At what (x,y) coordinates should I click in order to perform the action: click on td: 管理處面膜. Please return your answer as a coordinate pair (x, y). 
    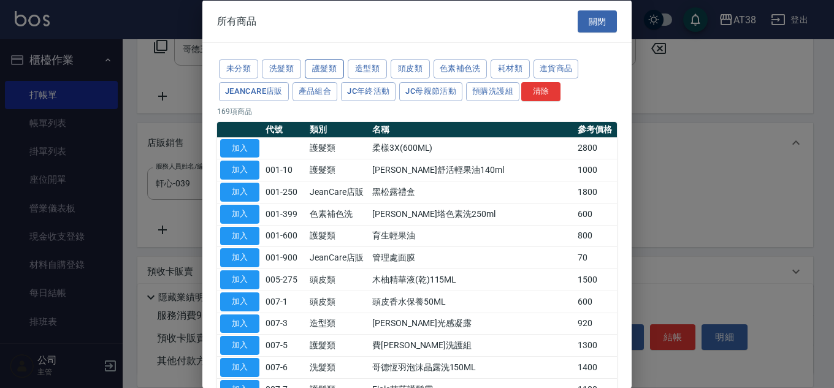
    Looking at the image, I should click on (472, 258).